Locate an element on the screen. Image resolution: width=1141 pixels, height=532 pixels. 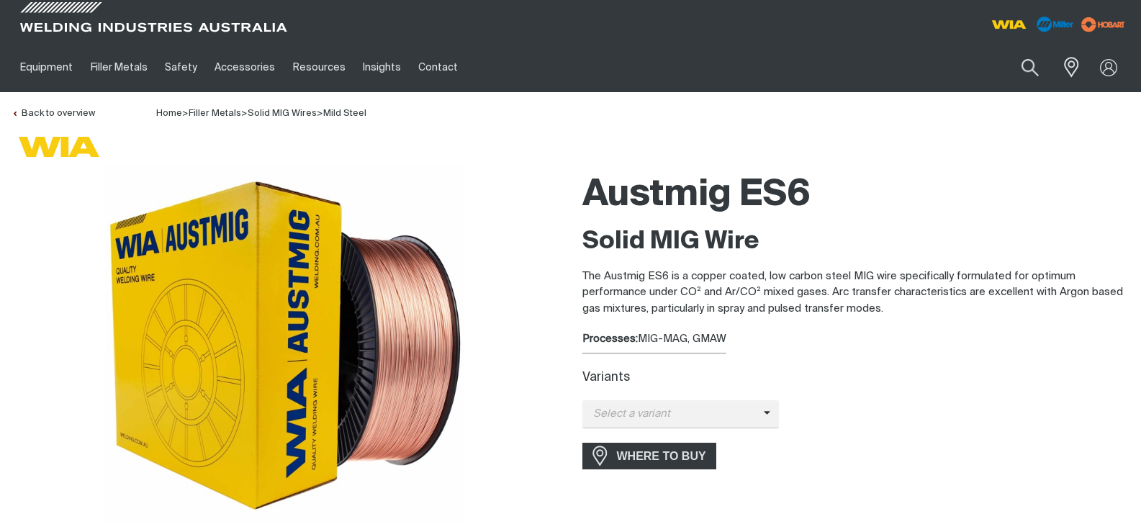
nav: Main is located at coordinates (430, 67).